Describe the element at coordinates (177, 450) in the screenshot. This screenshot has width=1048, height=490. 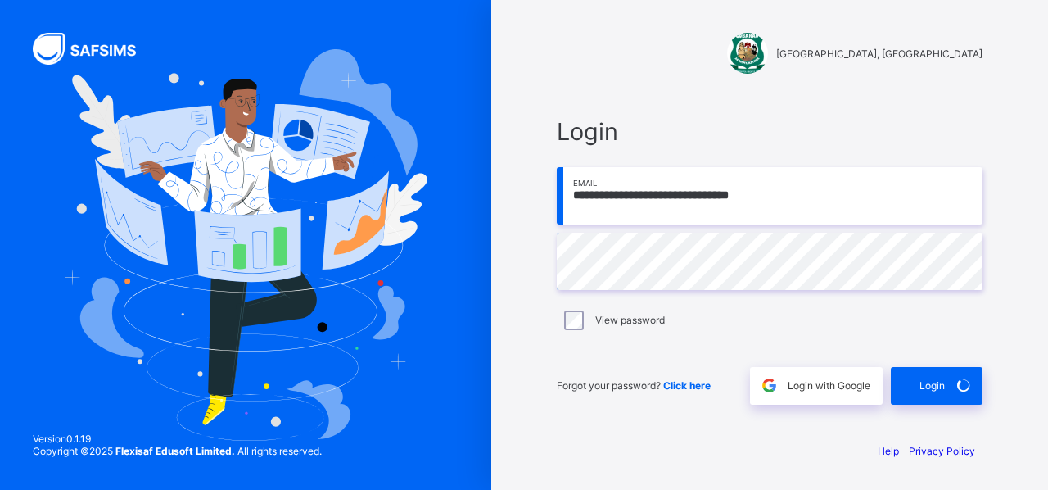
I see `span: Copyright © 2025 All rights reserved.` at that location.